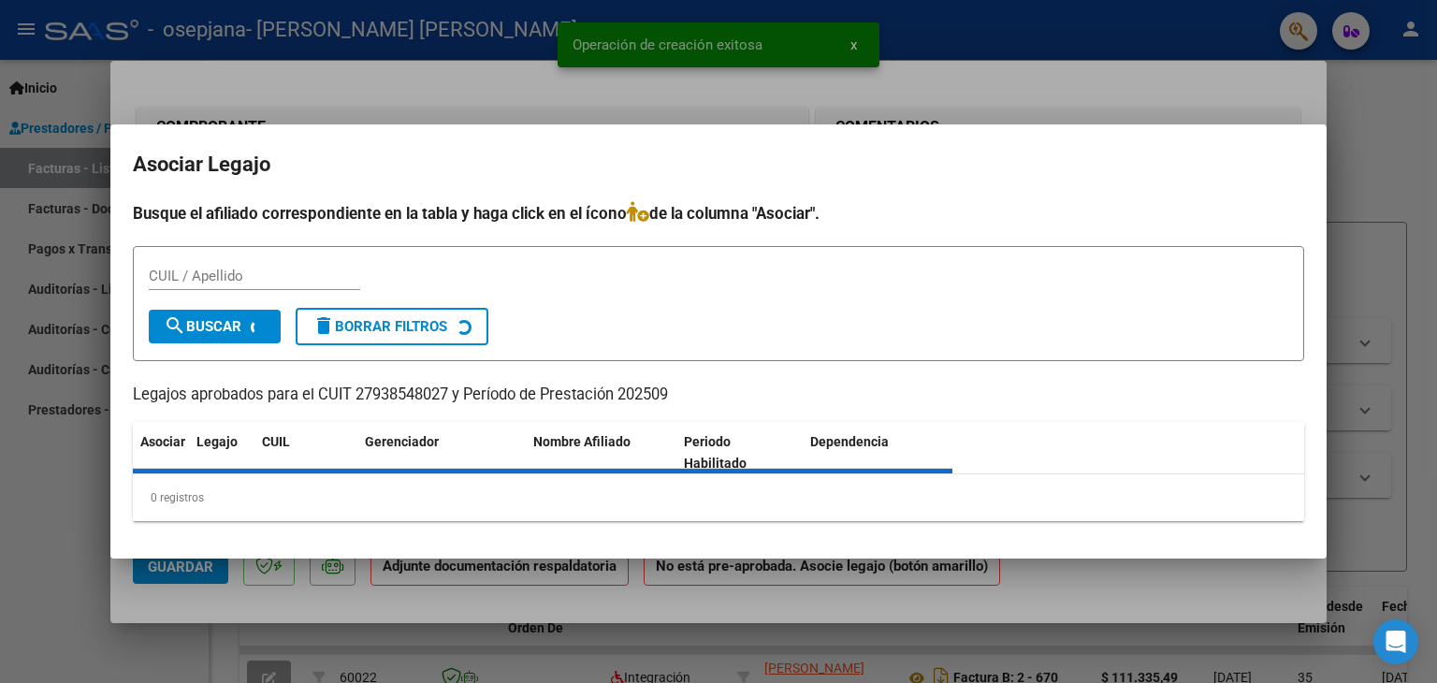 The image size is (1437, 683). What do you see at coordinates (161, 453) in the screenshot?
I see `datatable-header-cell: Asociar` at bounding box center [161, 453].